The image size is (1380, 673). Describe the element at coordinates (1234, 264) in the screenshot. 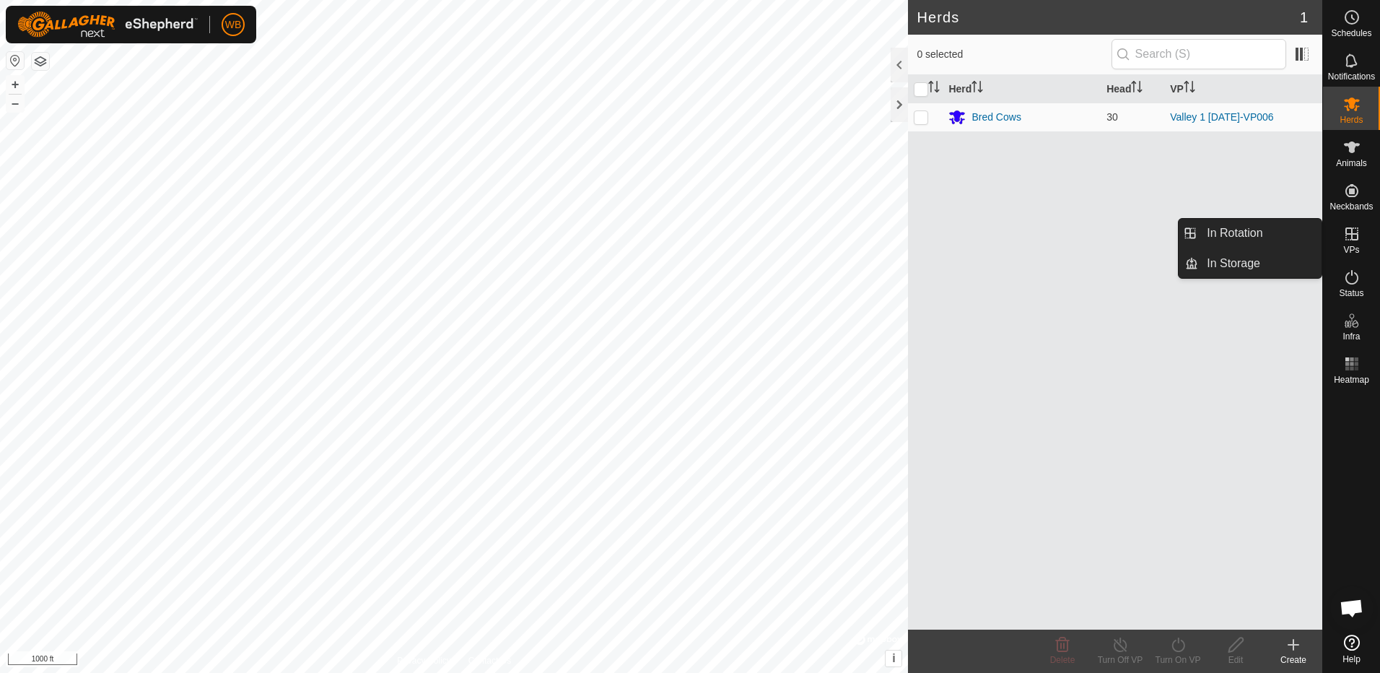

I see `span: In Storage` at that location.